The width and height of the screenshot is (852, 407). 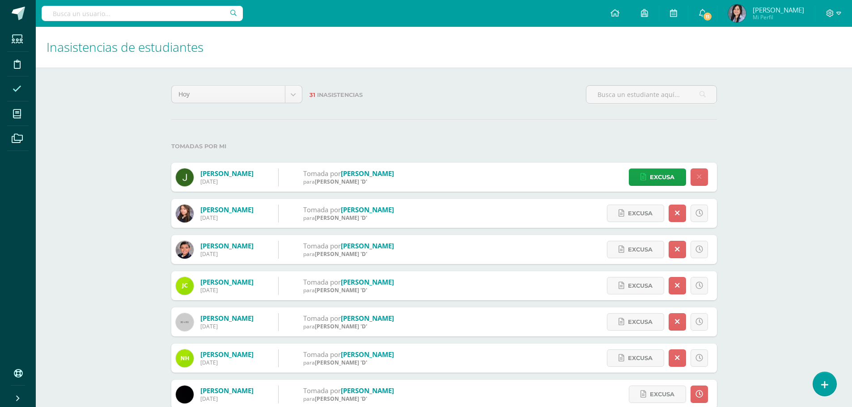 What do you see at coordinates (185, 358) in the screenshot?
I see `img: f9e68efa6a36aeb2aa6ee4900d9b69db.png` at bounding box center [185, 358].